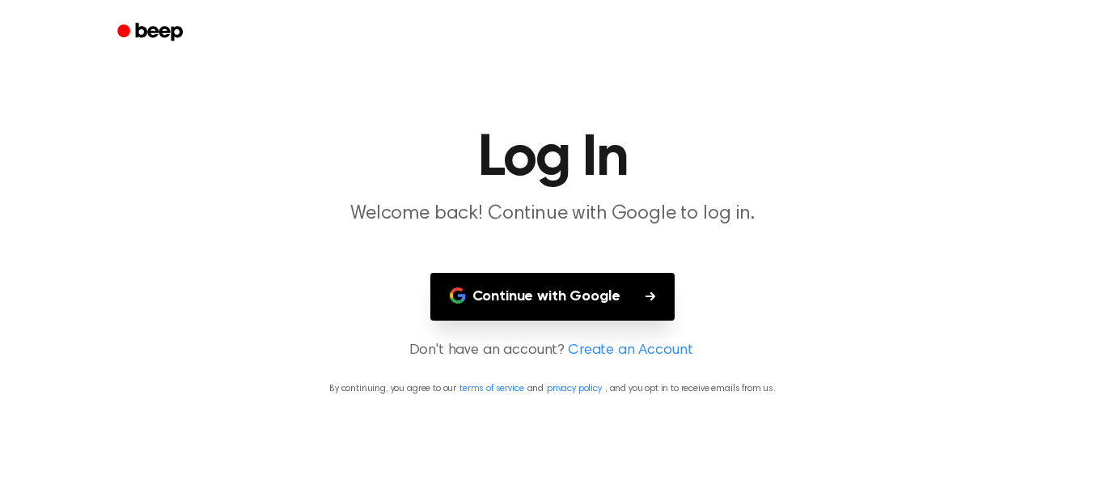  What do you see at coordinates (553, 159) in the screenshot?
I see `h1: Log In` at bounding box center [553, 159].